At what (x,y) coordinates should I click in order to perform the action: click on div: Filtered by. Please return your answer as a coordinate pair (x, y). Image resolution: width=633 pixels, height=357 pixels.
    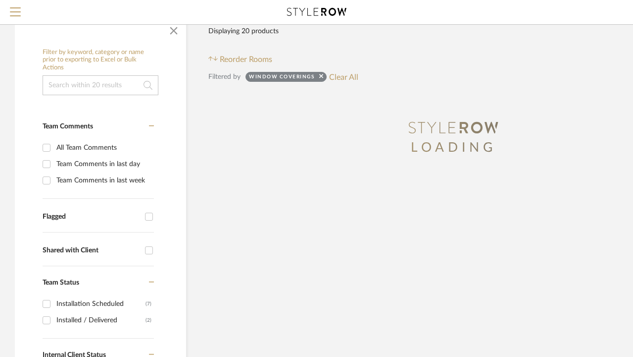
    Looking at the image, I should click on (224, 77).